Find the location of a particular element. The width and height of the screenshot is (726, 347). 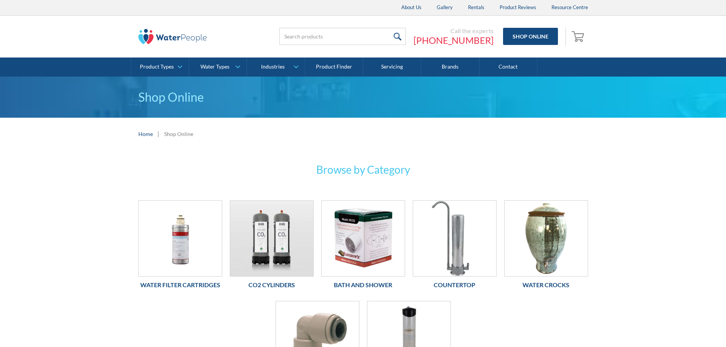

div: Call the experts is located at coordinates (454, 31).